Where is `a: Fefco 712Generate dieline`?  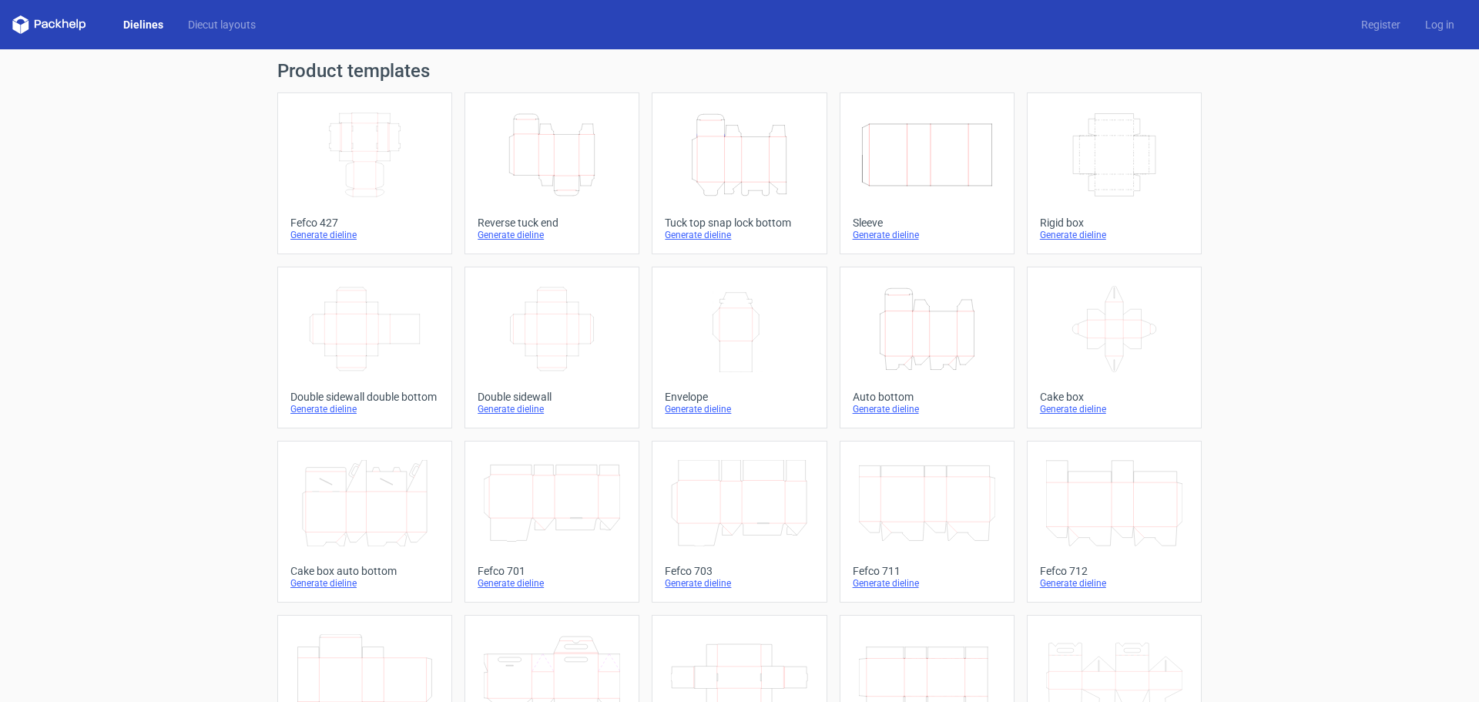
a: Fefco 712Generate dieline is located at coordinates (1114, 521).